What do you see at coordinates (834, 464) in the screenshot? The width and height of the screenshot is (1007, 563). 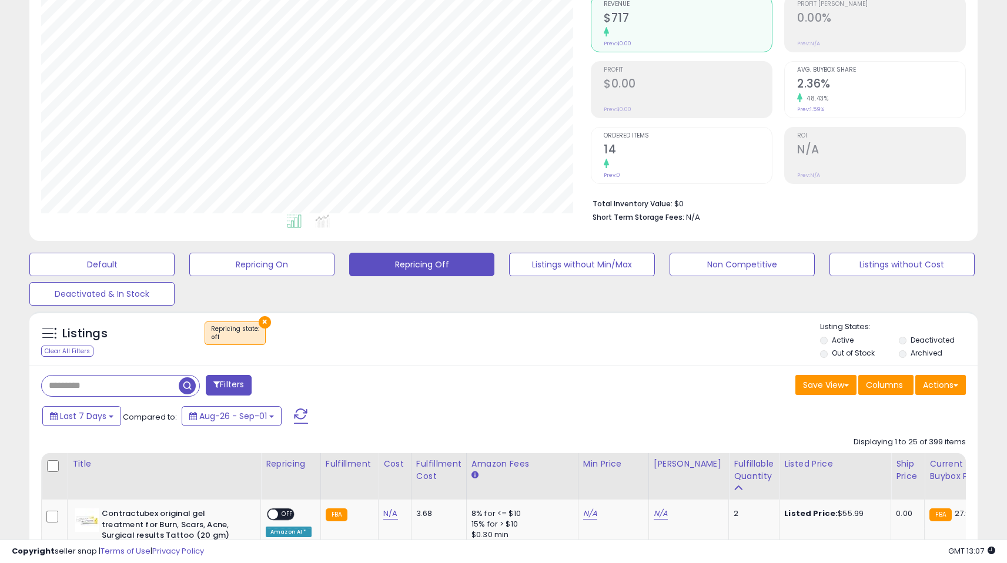 I see `div: Listed Price` at bounding box center [834, 464].